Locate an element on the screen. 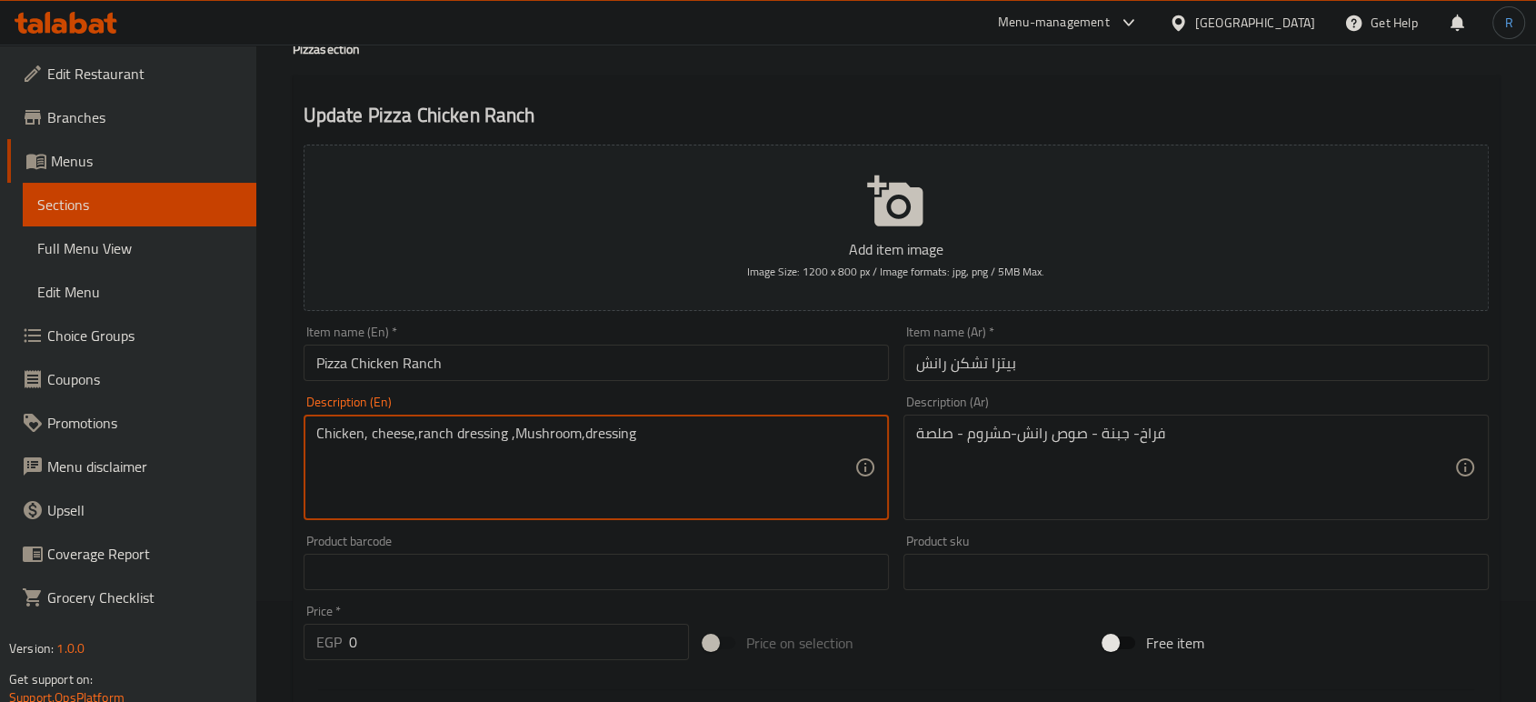 The image size is (1536, 702). p: EGP is located at coordinates (329, 642).